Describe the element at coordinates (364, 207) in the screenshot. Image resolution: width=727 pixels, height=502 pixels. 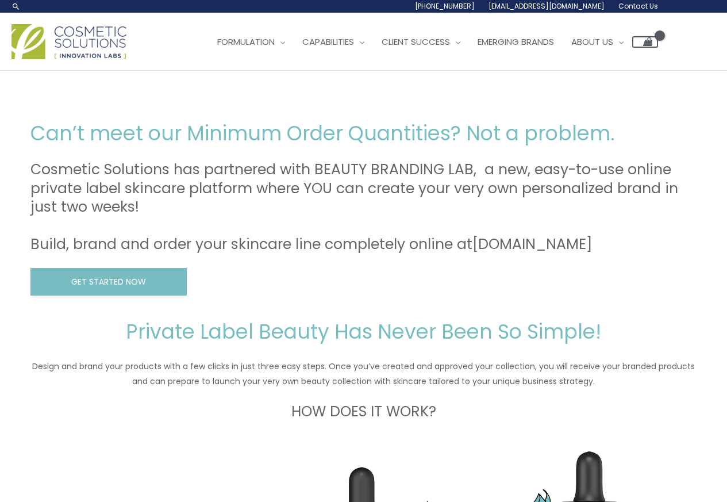
I see `h3: Cosmetic Solutions has partnered with BEAUTY BRANDING LAB, a new, easy-to-use online private labe...` at that location.